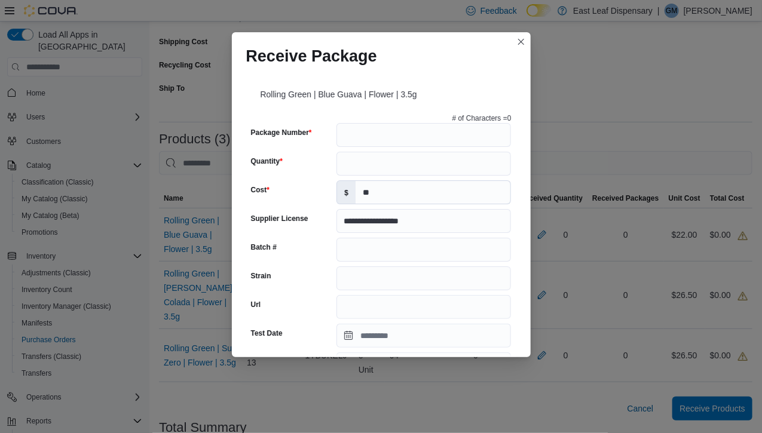  What do you see at coordinates (482, 118) in the screenshot?
I see `p: # of Characters = 0` at bounding box center [482, 118].